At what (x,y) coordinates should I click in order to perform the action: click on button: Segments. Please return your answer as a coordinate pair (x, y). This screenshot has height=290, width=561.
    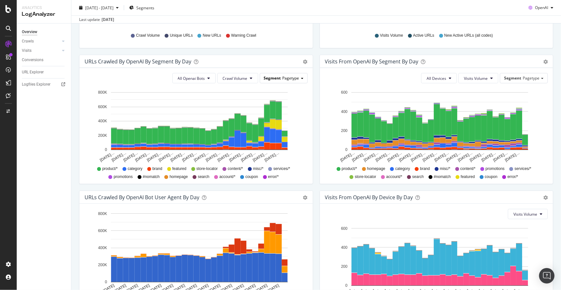
    Looking at the image, I should click on (142, 8).